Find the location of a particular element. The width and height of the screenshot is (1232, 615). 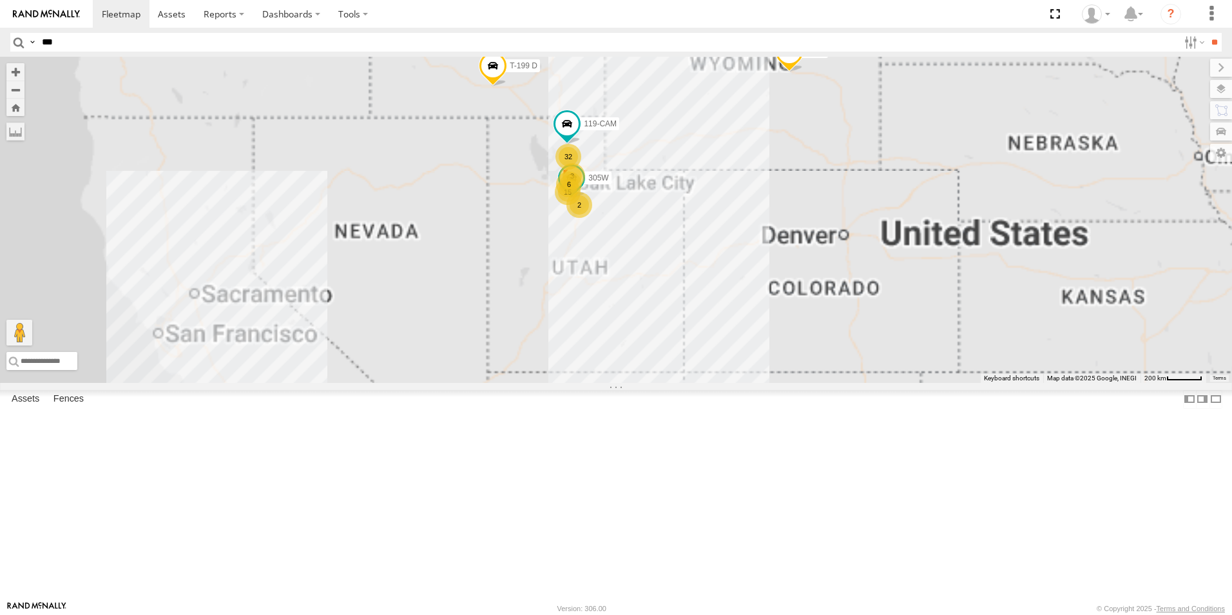

a: Terms (opens in new tab) is located at coordinates (1220, 378).